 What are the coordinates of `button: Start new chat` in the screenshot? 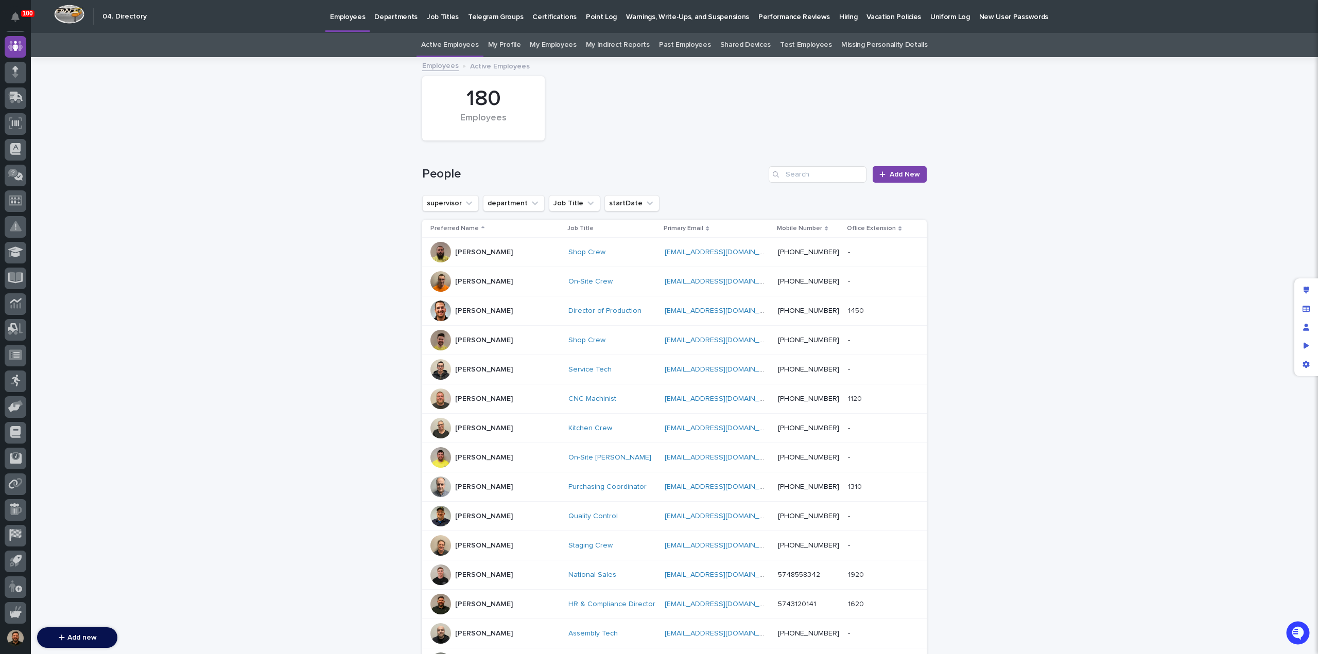 It's located at (181, 124).